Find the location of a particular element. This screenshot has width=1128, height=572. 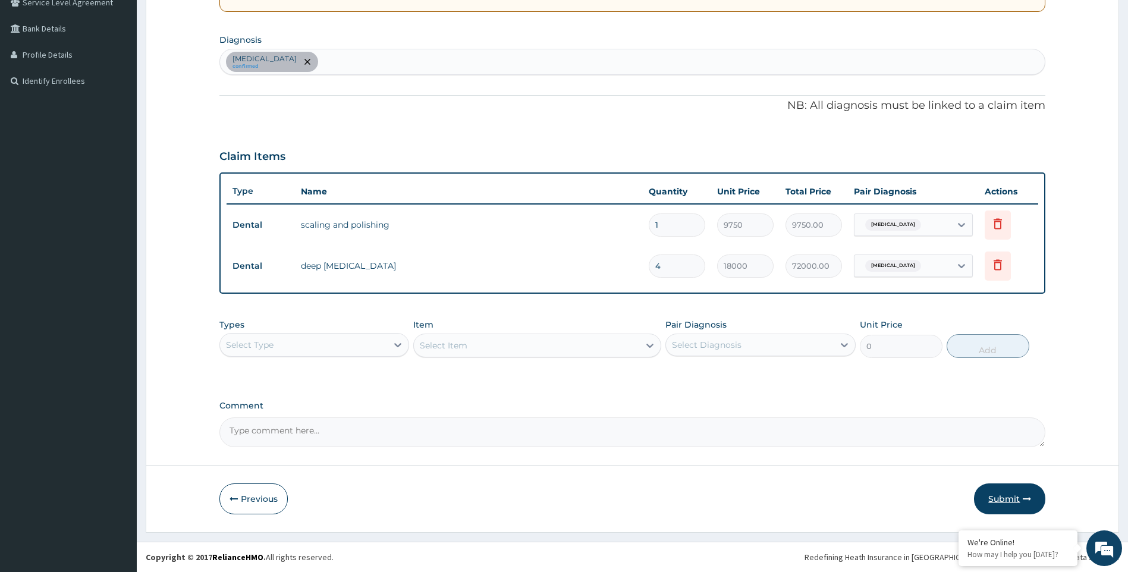

div: Select Type is located at coordinates (250, 345).